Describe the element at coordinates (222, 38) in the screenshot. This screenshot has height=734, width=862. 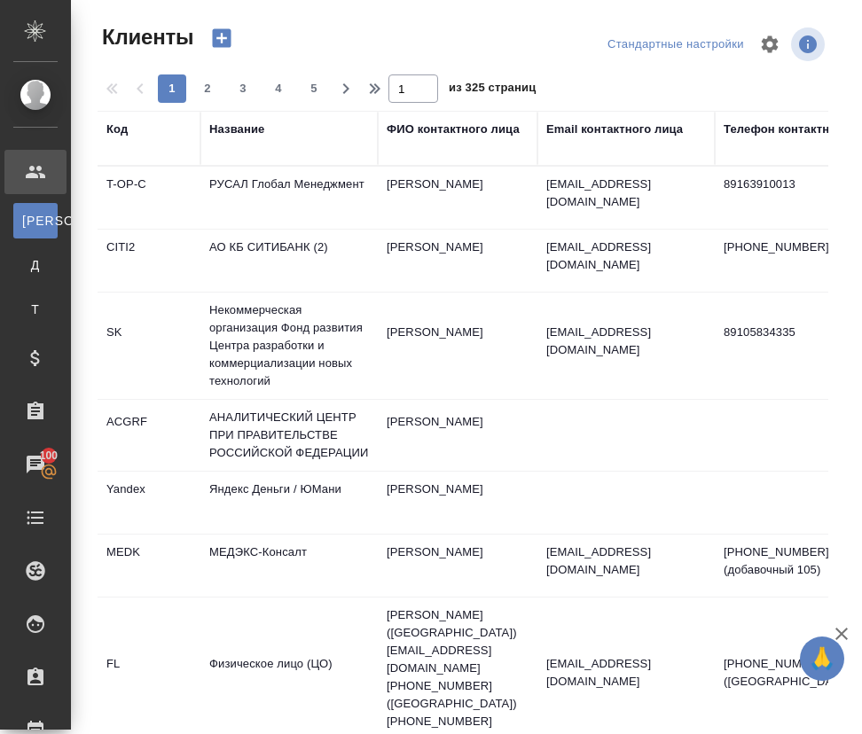
I see `button: Создать` at that location.